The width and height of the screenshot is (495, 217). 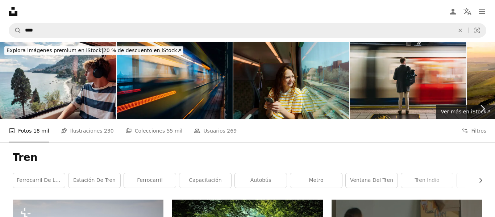 What do you see at coordinates (465, 112) in the screenshot?
I see `span: Ver más en iStock ↗` at bounding box center [465, 112].